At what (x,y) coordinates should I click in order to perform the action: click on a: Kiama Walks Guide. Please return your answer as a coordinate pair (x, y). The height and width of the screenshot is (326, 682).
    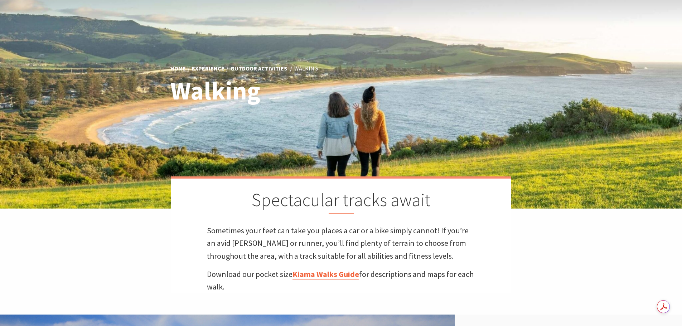
    Looking at the image, I should click on (326, 274).